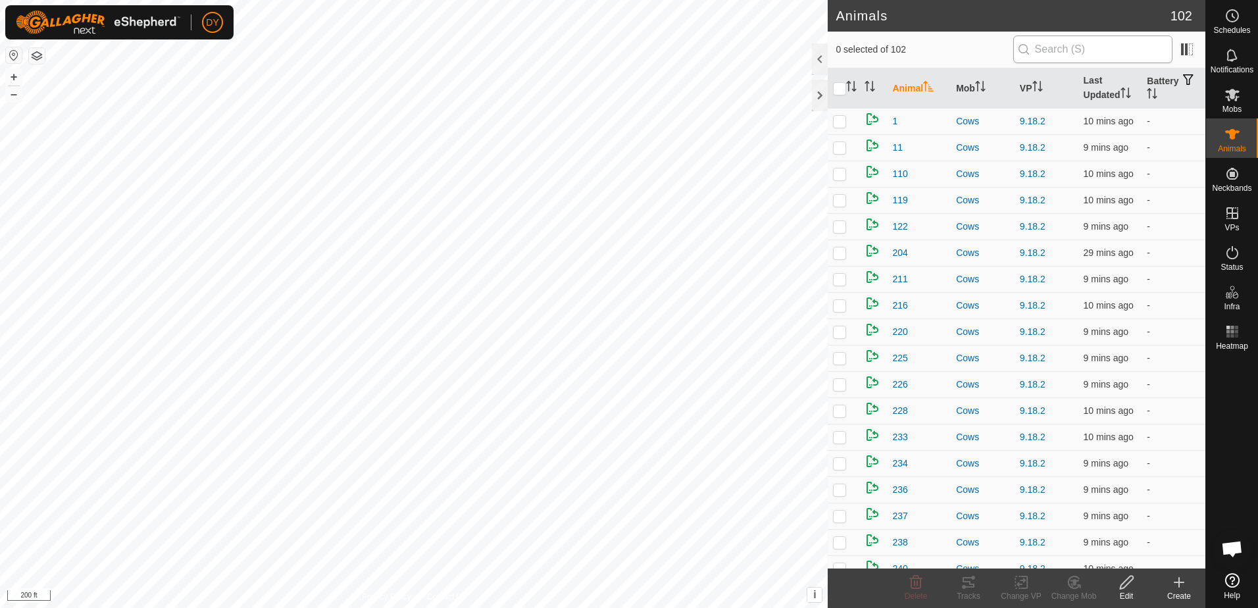 The width and height of the screenshot is (1258, 608). I want to click on span: DY, so click(212, 22).